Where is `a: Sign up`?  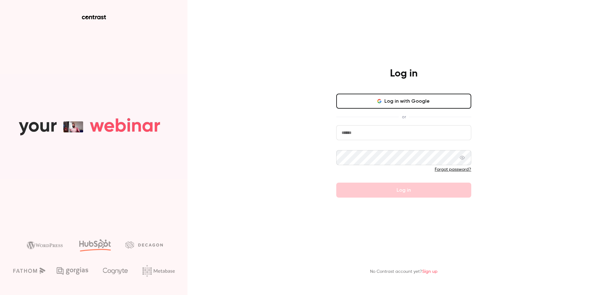
a: Sign up is located at coordinates (430, 272).